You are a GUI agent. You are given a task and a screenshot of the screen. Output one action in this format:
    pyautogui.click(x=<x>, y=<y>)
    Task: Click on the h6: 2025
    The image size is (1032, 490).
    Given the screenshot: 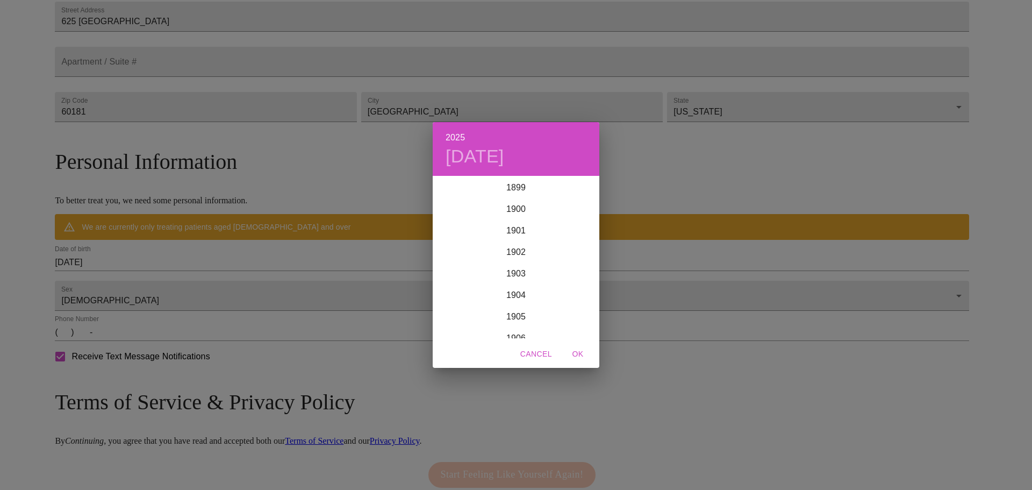 What is the action you would take?
    pyautogui.click(x=455, y=138)
    